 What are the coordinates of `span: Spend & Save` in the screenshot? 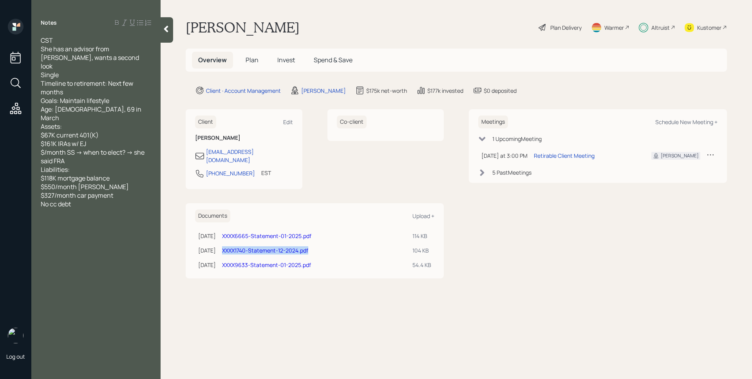 It's located at (333, 60).